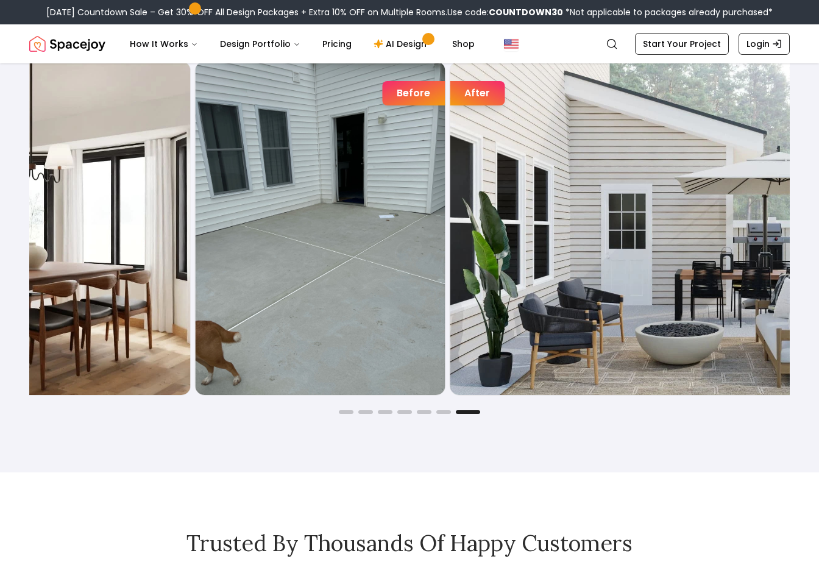  What do you see at coordinates (511, 44) in the screenshot?
I see `img: United States` at bounding box center [511, 44].